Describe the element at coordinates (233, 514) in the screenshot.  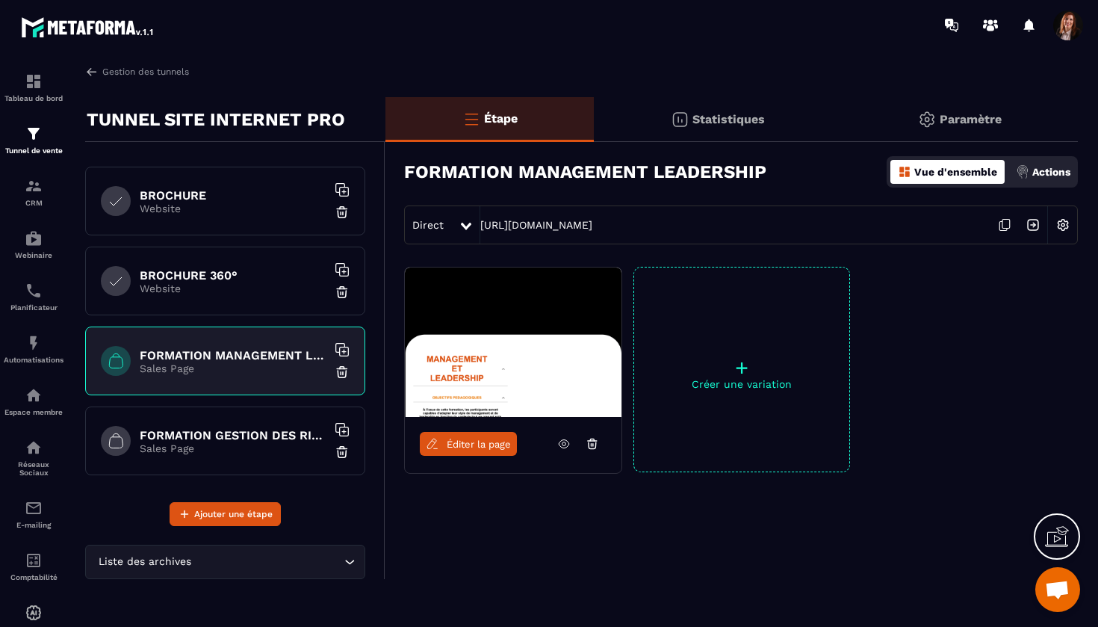
I see `span: Ajouter une étape` at that location.